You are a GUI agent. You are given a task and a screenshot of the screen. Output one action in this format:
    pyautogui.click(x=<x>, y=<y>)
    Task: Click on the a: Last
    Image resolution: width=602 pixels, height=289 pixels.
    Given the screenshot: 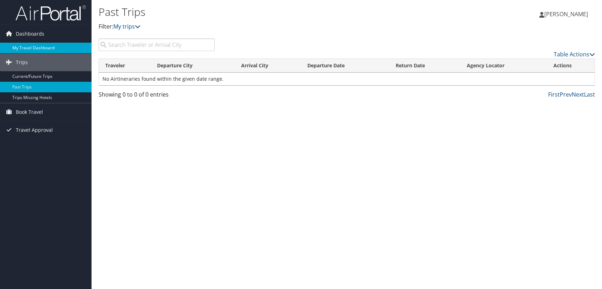 What is the action you would take?
    pyautogui.click(x=589, y=94)
    